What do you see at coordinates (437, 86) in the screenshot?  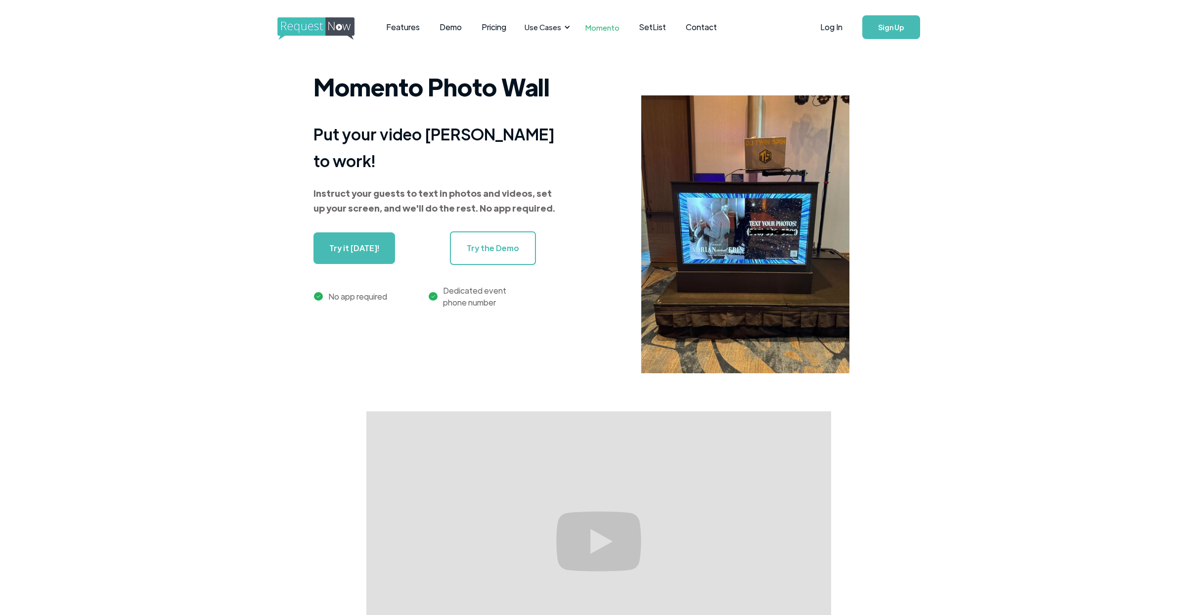 I see `h1: Momento Photo Wall` at bounding box center [437, 86].